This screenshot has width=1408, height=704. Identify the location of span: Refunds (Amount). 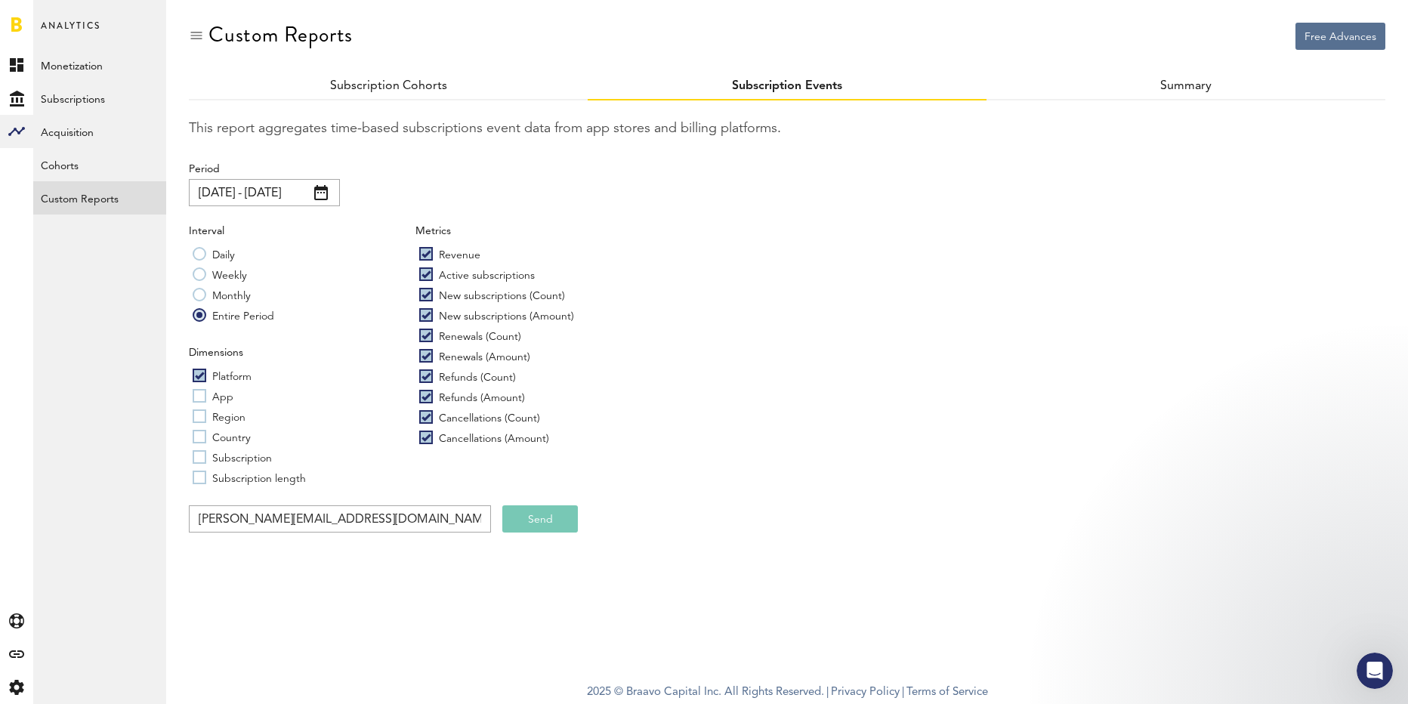
(482, 398).